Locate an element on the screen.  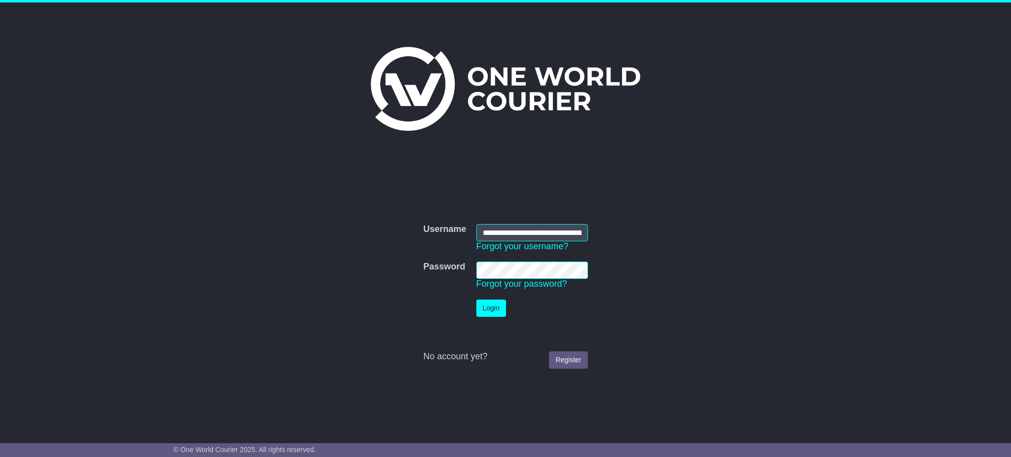
a: Forgot your password? is located at coordinates (522, 284).